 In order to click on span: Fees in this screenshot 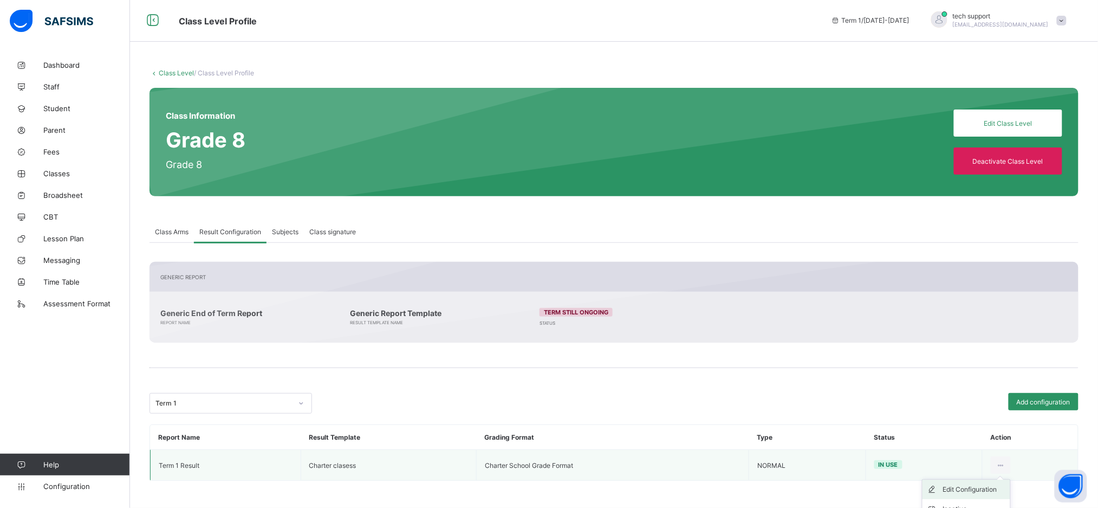, I will do `click(87, 152)`.